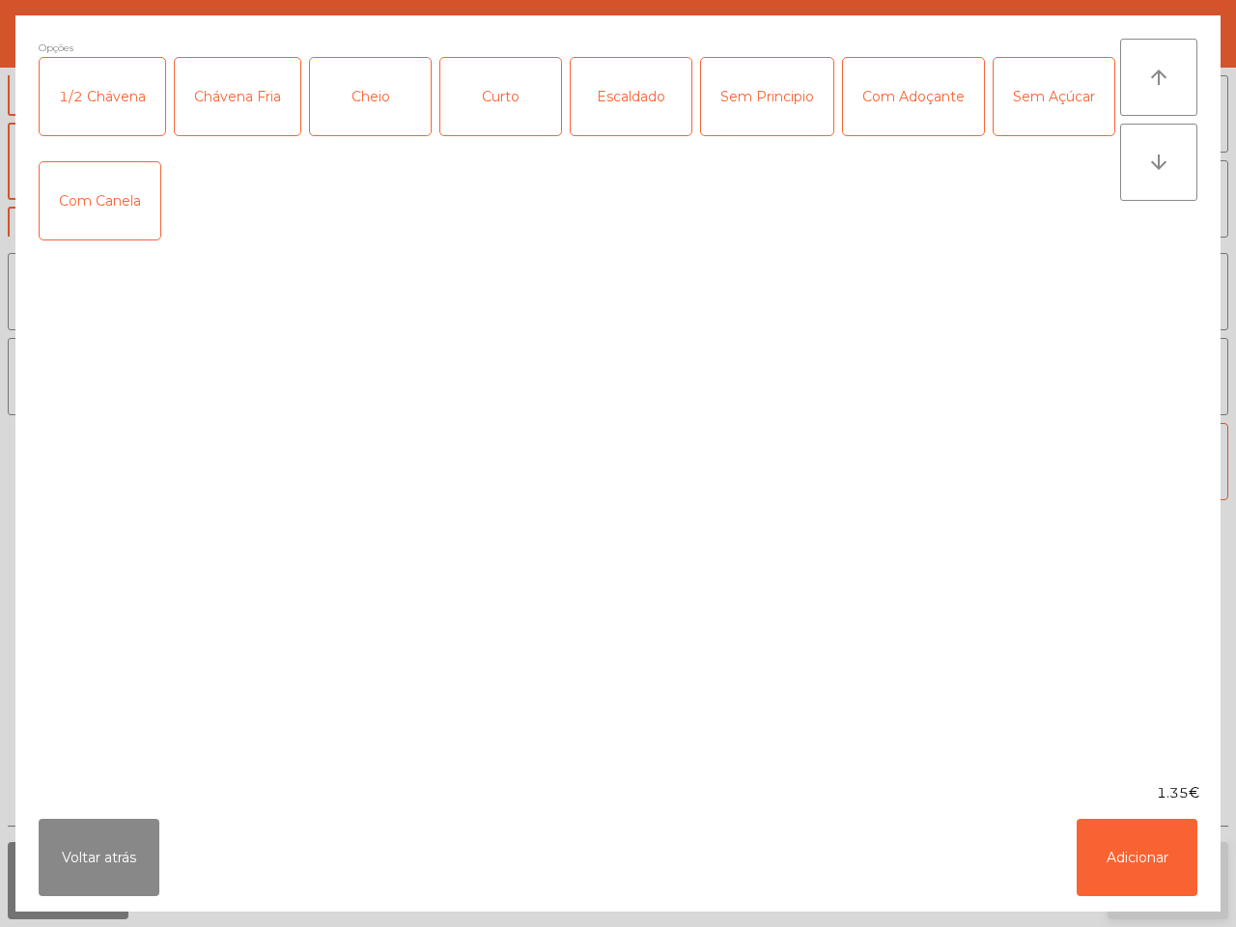 This screenshot has width=1236, height=927. I want to click on div: Curto, so click(500, 97).